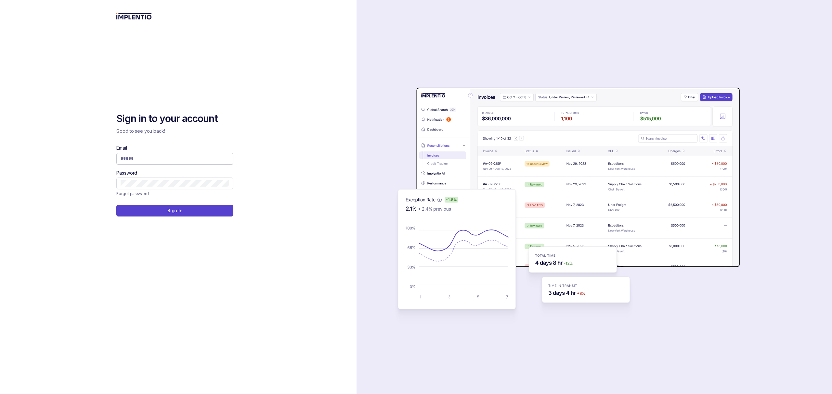  I want to click on label: Password, so click(127, 173).